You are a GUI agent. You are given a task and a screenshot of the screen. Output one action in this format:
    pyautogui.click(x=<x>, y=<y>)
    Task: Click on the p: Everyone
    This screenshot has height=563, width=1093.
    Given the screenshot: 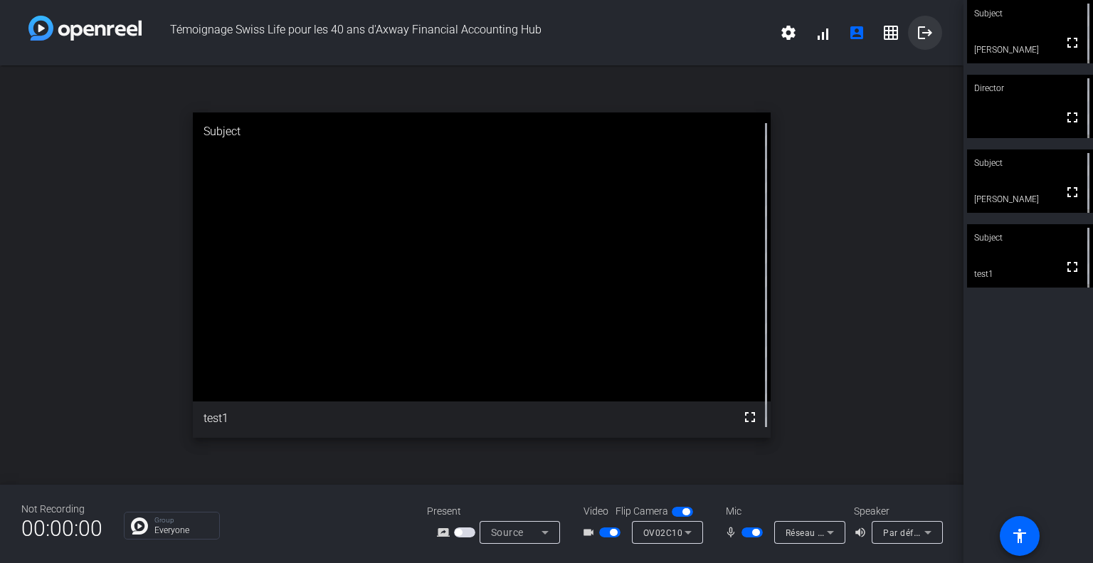 What is the action you would take?
    pyautogui.click(x=183, y=530)
    